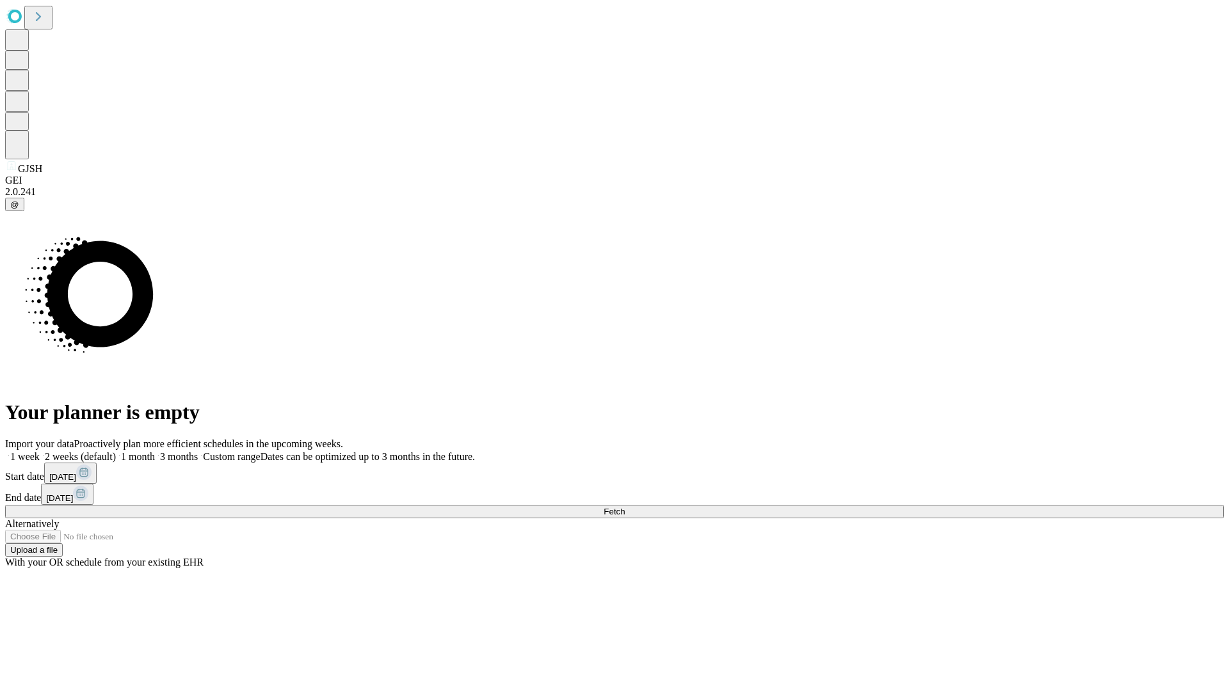  I want to click on span: With your OR schedule from your existing EHR, so click(104, 562).